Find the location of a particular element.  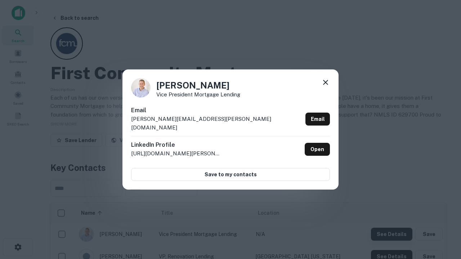

p: Vice President Mortgage Lending is located at coordinates (198, 94).